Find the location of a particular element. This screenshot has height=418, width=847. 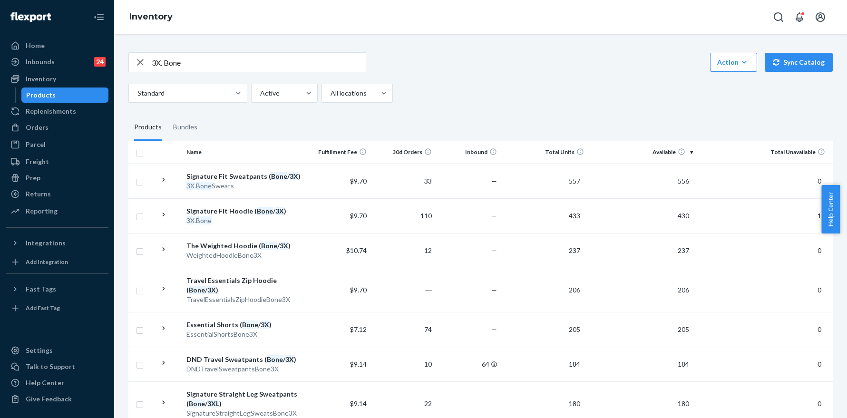

a: Settings is located at coordinates (57, 350).